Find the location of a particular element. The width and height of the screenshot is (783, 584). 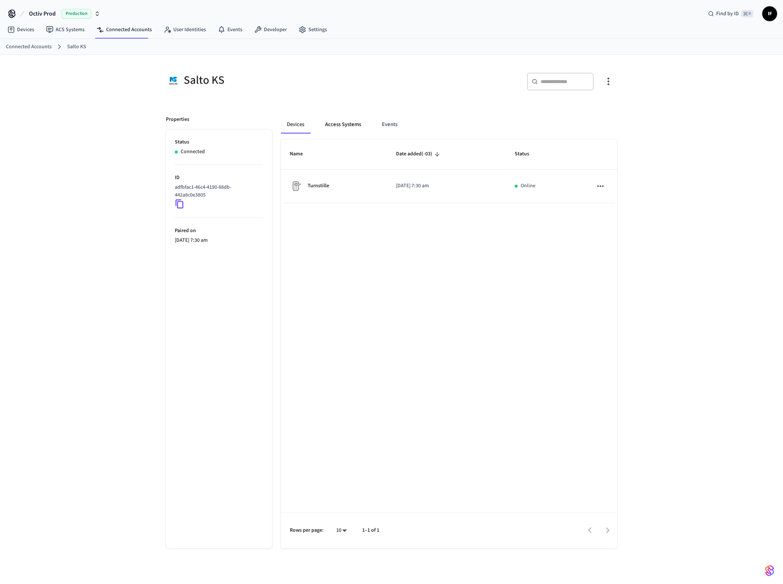

a: Salto KS is located at coordinates (76, 47).